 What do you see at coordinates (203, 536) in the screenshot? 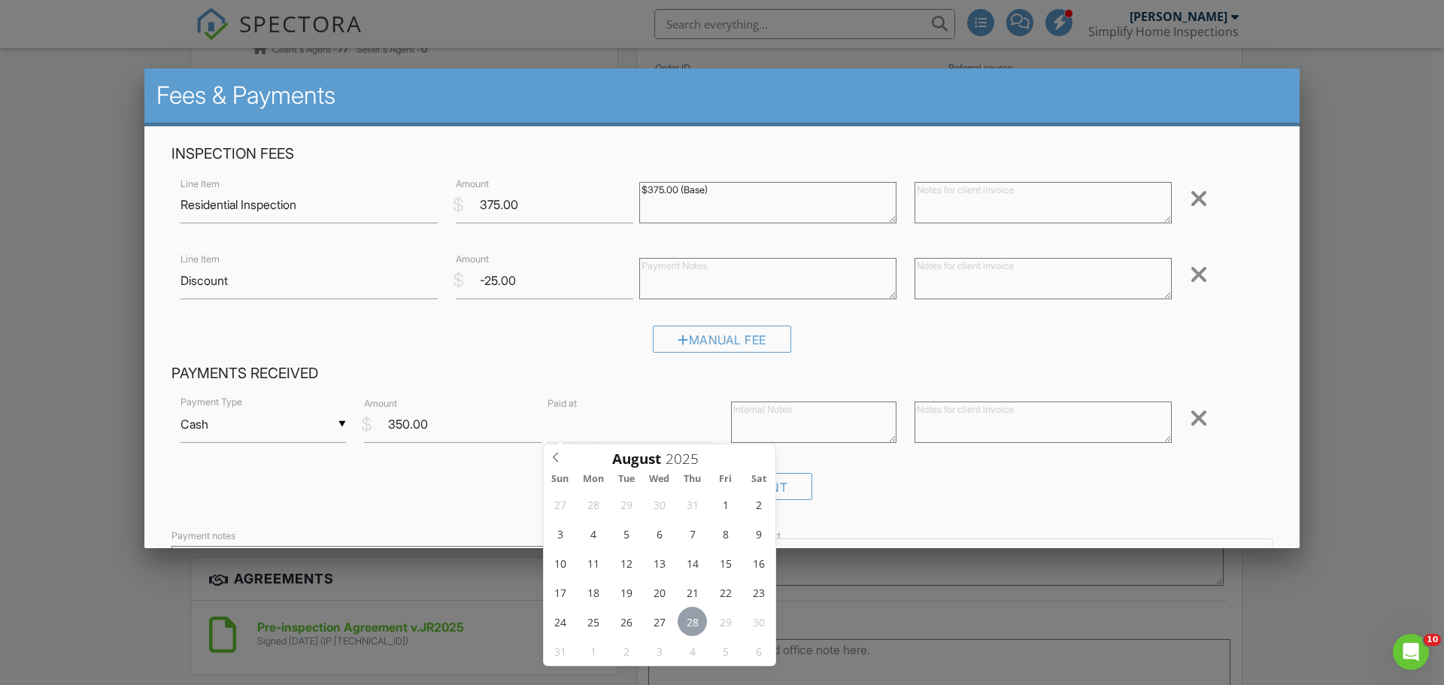
I see `label: Payment notes` at bounding box center [203, 536].